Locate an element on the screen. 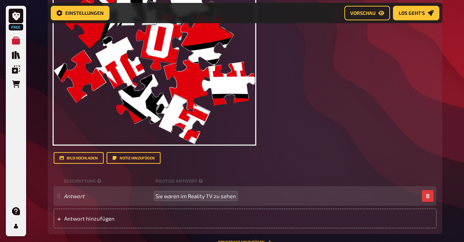 This screenshot has width=464, height=242. button: Bild hochladen is located at coordinates (79, 158).